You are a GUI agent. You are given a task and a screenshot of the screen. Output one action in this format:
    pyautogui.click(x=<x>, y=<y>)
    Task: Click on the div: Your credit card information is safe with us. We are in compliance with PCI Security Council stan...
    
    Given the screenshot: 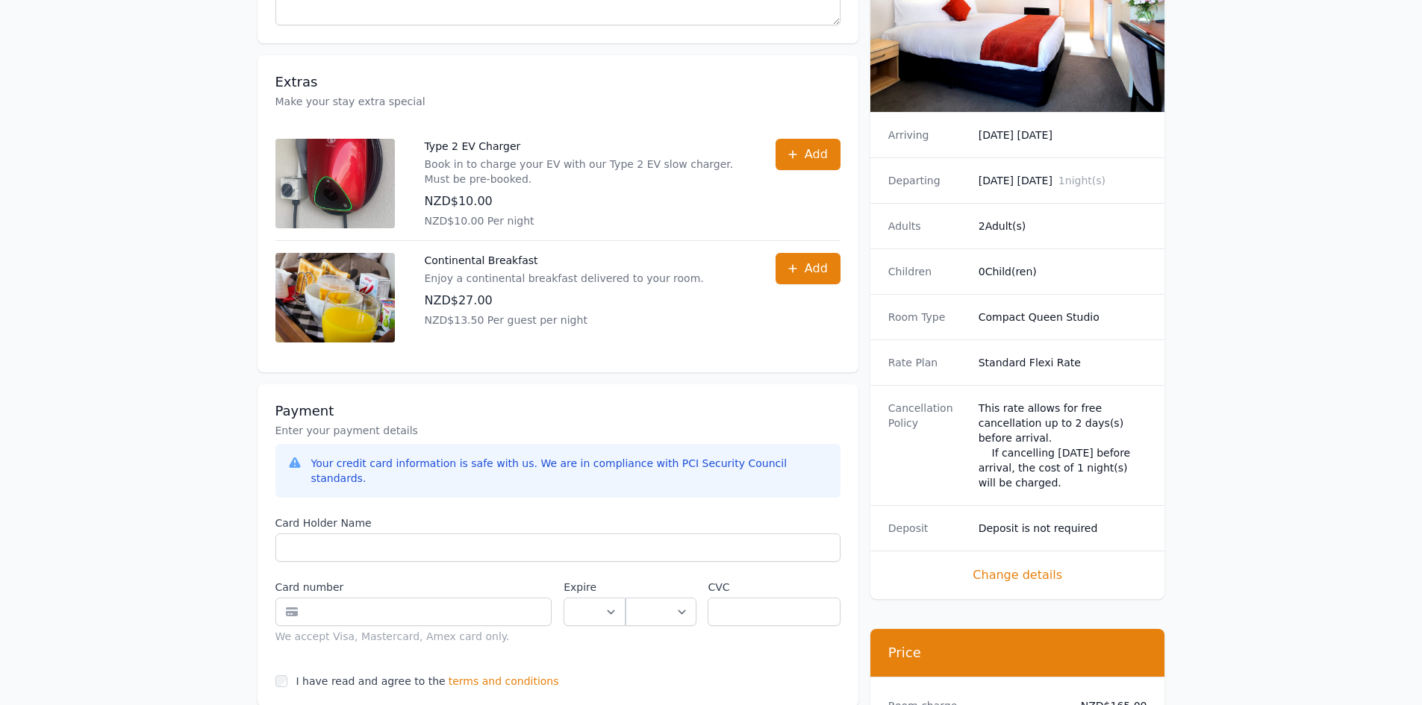 What is the action you would take?
    pyautogui.click(x=570, y=471)
    